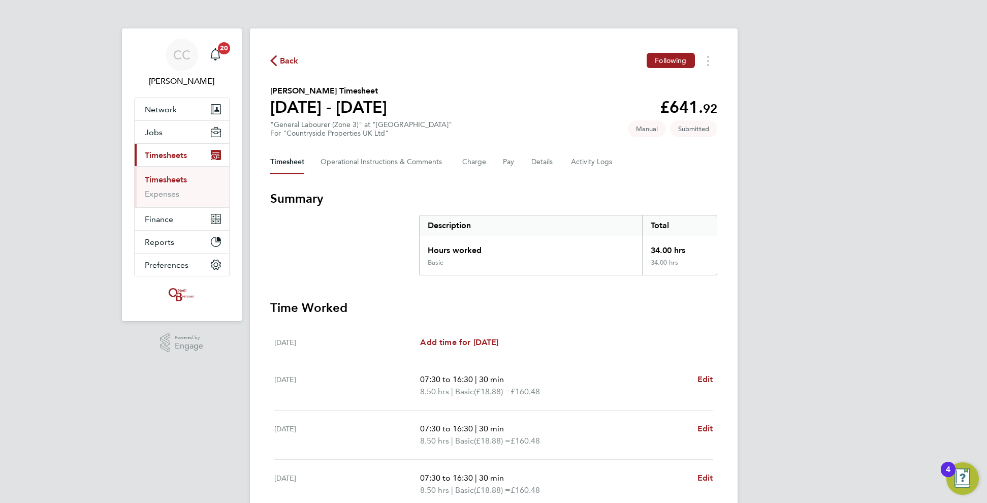 The width and height of the screenshot is (987, 503). I want to click on button: Preferences, so click(182, 265).